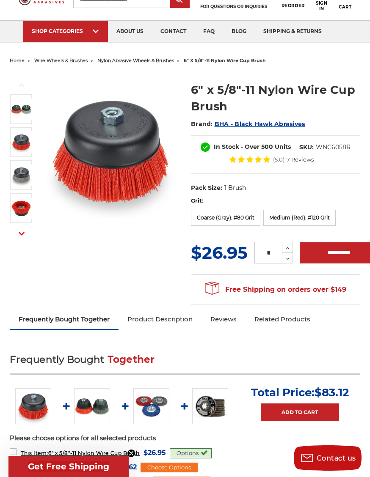 Image resolution: width=370 pixels, height=477 pixels. I want to click on span: 7 Reviews, so click(300, 160).